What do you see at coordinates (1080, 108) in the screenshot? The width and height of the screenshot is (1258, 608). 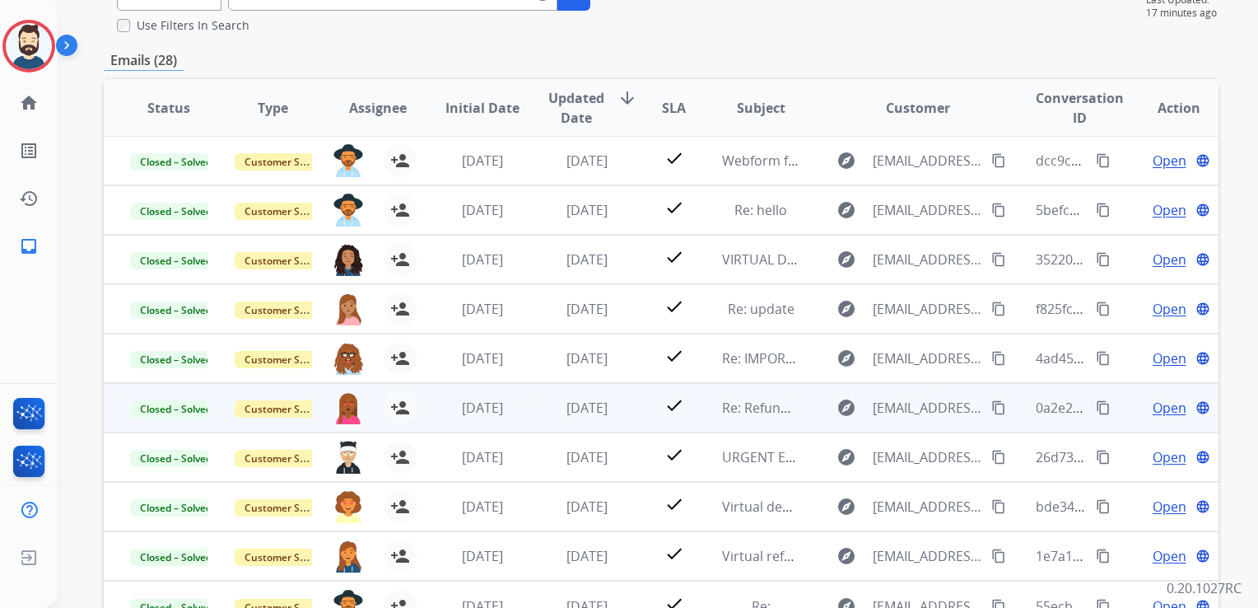 I see `span: Conversation ID` at bounding box center [1080, 108].